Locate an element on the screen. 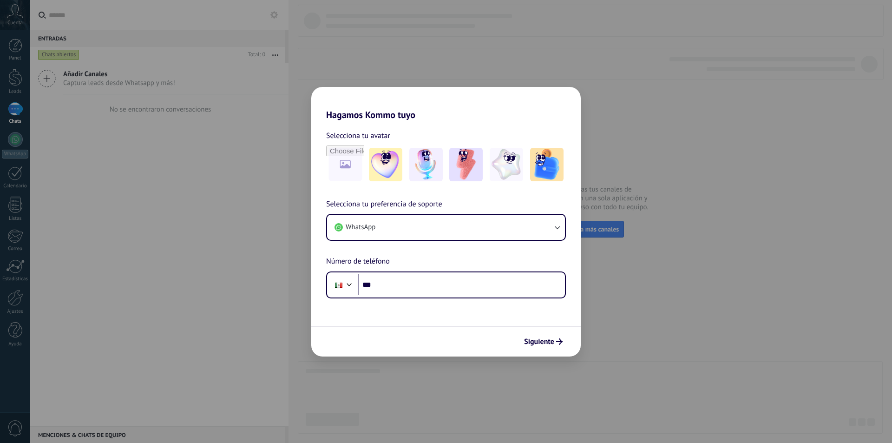 The height and width of the screenshot is (443, 892). img: -3.jpeg is located at coordinates (466, 164).